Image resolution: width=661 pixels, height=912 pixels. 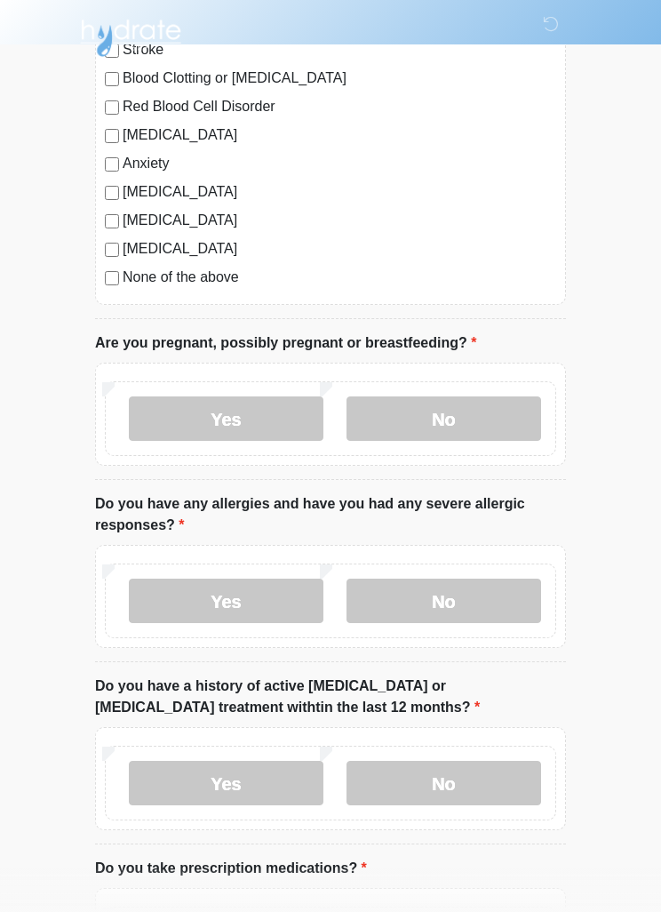 What do you see at coordinates (112, 278) in the screenshot?
I see `input: None of the above` at bounding box center [112, 278].